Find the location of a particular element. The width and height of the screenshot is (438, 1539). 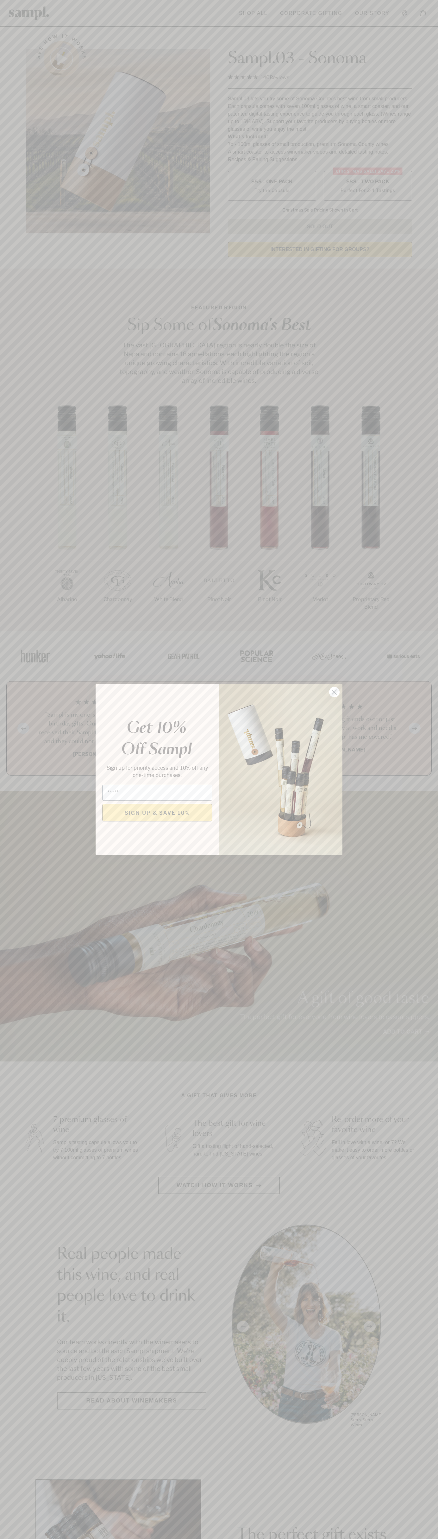

span: Sign up for priority access and 10% off any one-time purchases. is located at coordinates (157, 771).